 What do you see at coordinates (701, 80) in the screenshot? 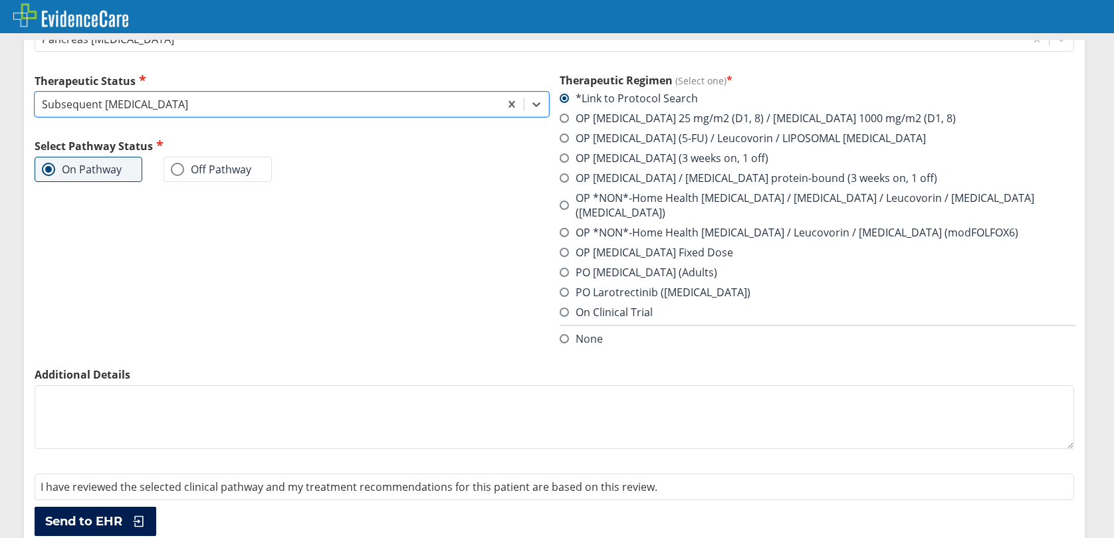
I see `span: (Select one)` at bounding box center [701, 80].